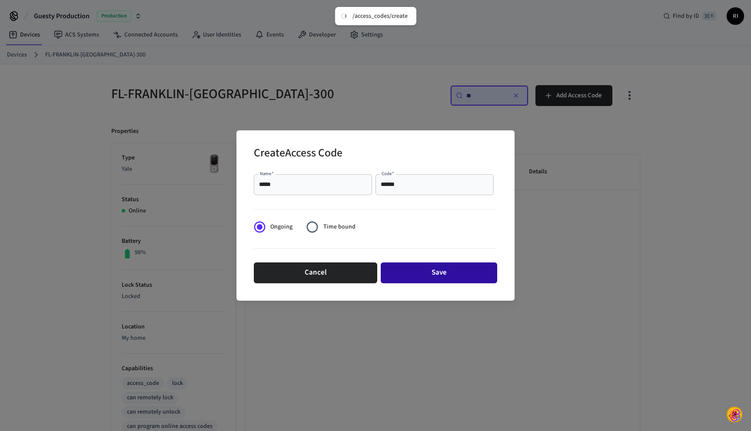 The width and height of the screenshot is (751, 431). I want to click on button: Save, so click(439, 273).